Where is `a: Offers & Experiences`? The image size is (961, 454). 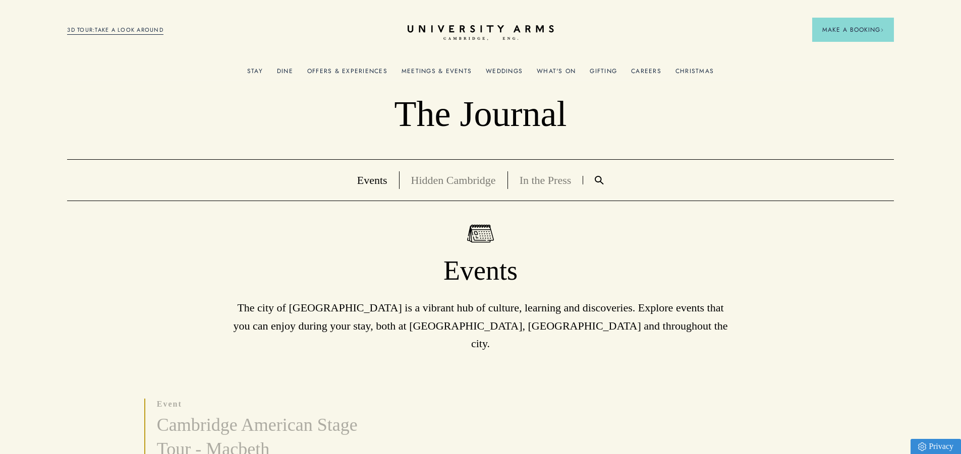
a: Offers & Experiences is located at coordinates (347, 74).